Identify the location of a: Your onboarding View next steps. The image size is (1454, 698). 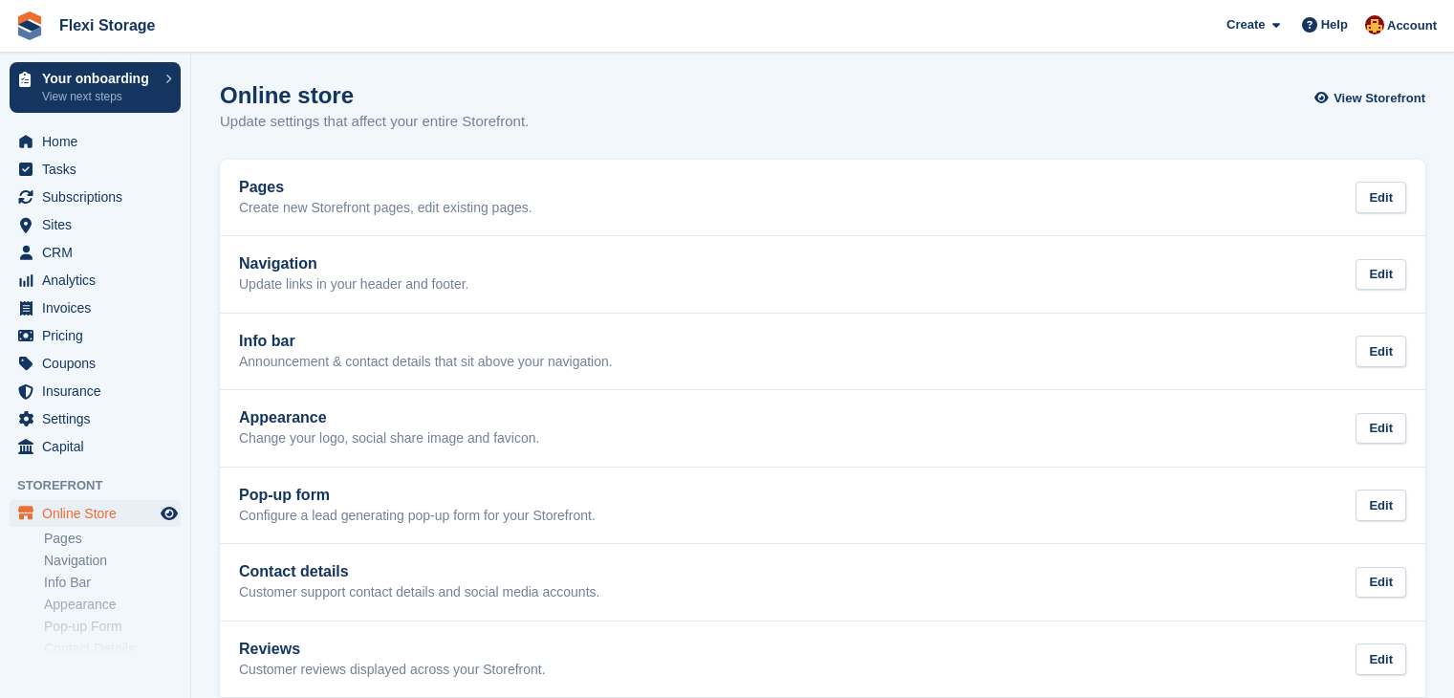
(95, 87).